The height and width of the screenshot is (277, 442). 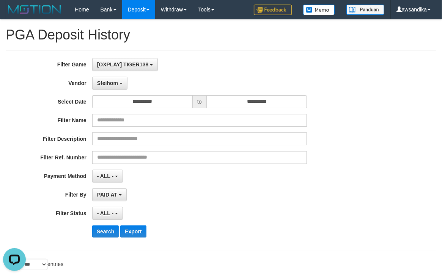 I want to click on h1: PGA Deposit History, so click(x=221, y=35).